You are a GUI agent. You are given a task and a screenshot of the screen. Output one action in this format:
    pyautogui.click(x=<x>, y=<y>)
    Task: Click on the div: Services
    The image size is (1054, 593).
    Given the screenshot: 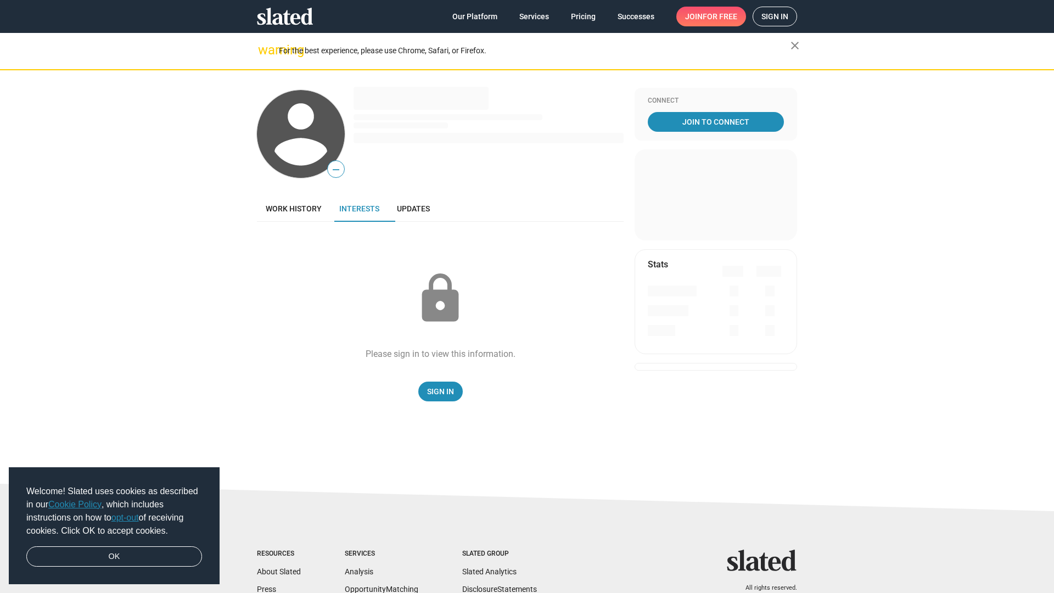 What is the action you would take?
    pyautogui.click(x=382, y=554)
    